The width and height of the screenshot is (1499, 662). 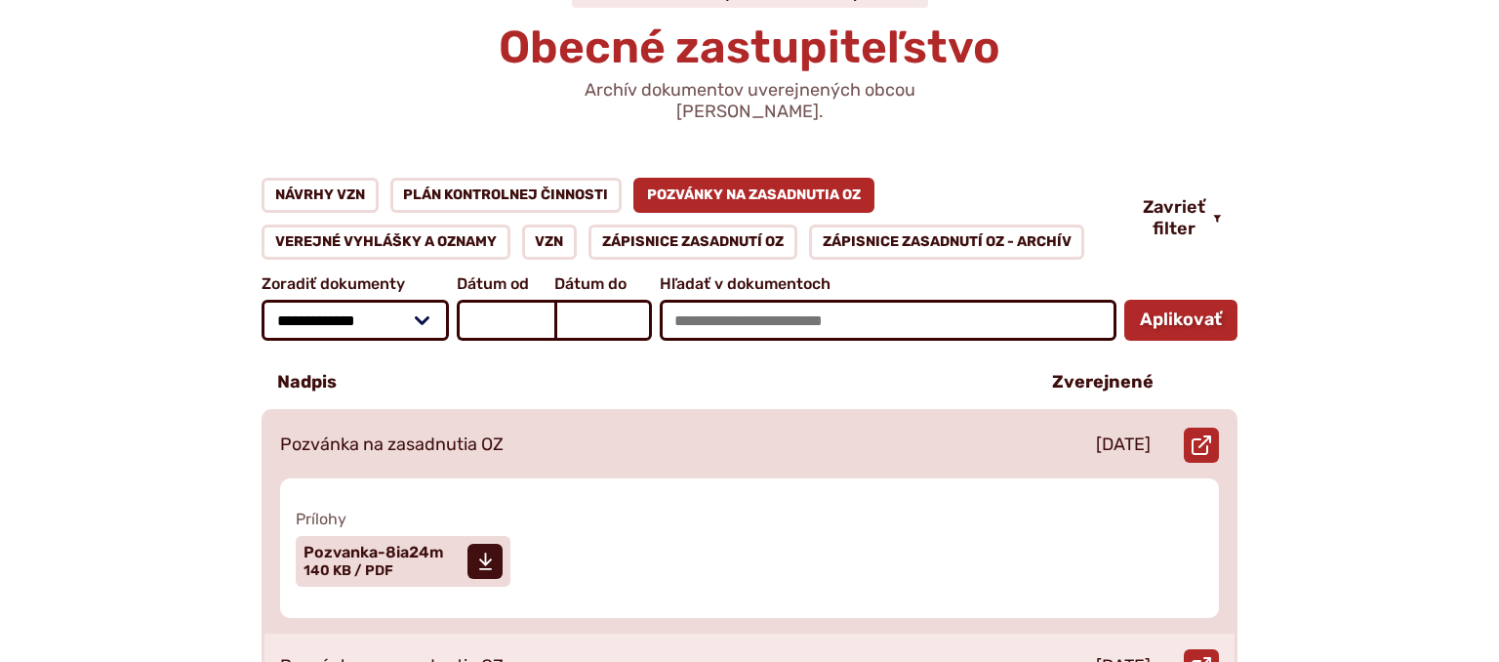 I want to click on input: Dátum od, so click(x=506, y=320).